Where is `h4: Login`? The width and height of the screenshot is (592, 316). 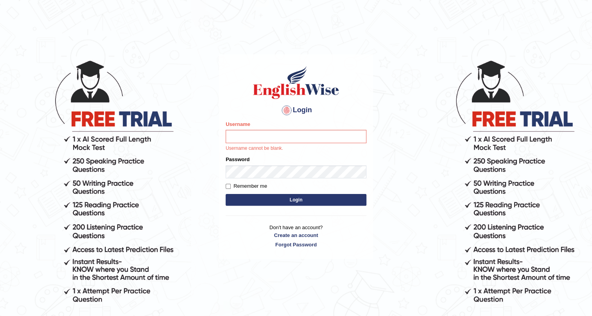 h4: Login is located at coordinates (296, 110).